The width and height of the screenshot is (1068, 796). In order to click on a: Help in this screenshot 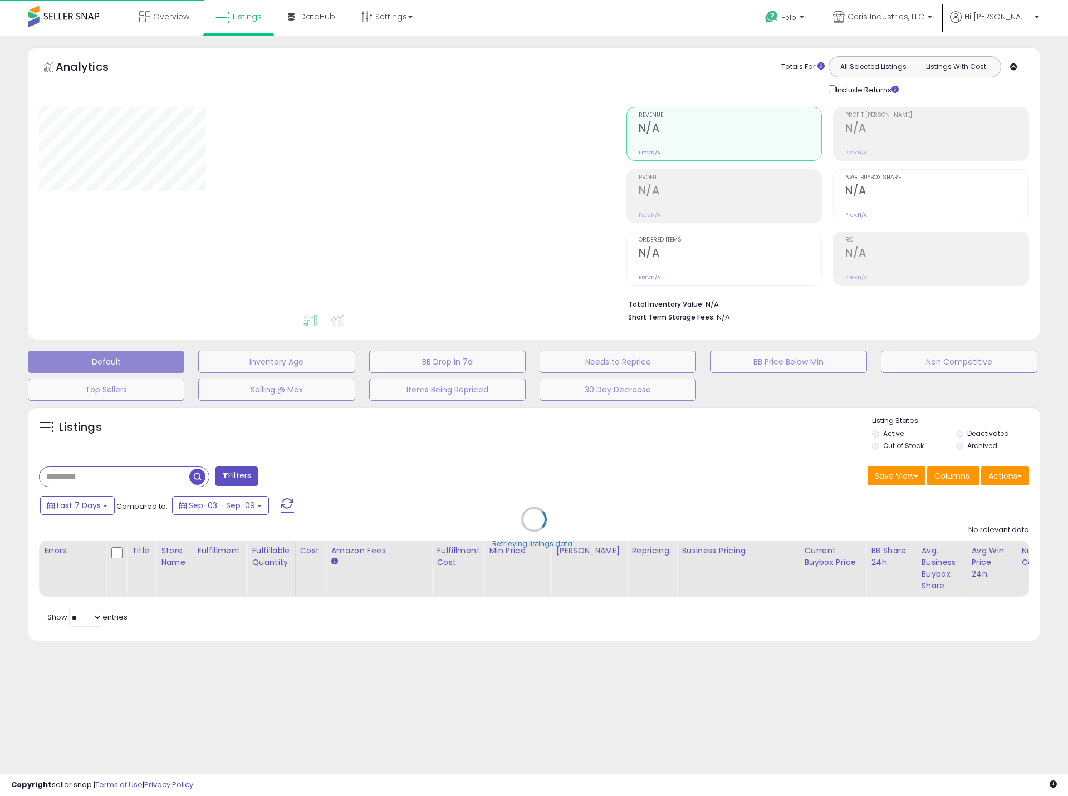, I will do `click(786, 19)`.